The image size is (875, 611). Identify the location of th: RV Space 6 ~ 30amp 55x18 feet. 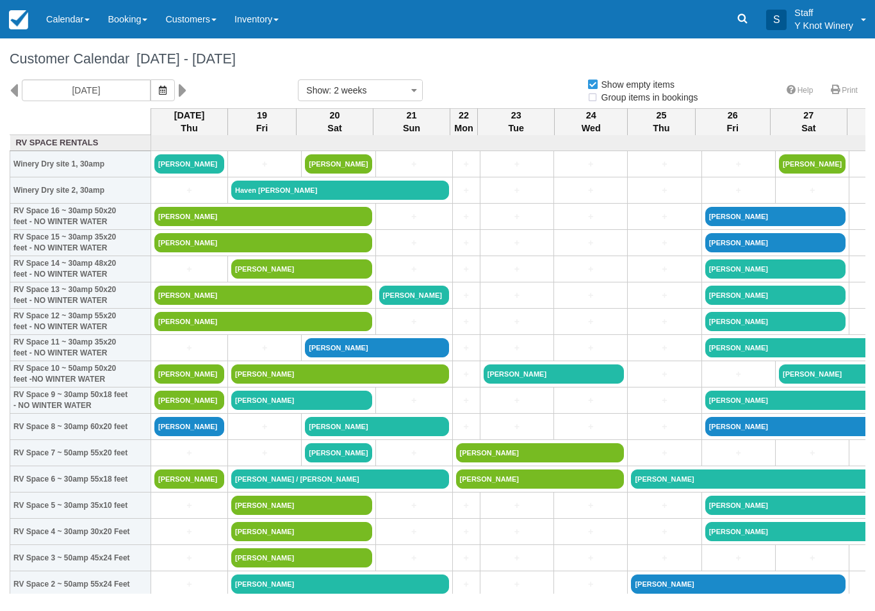
(81, 479).